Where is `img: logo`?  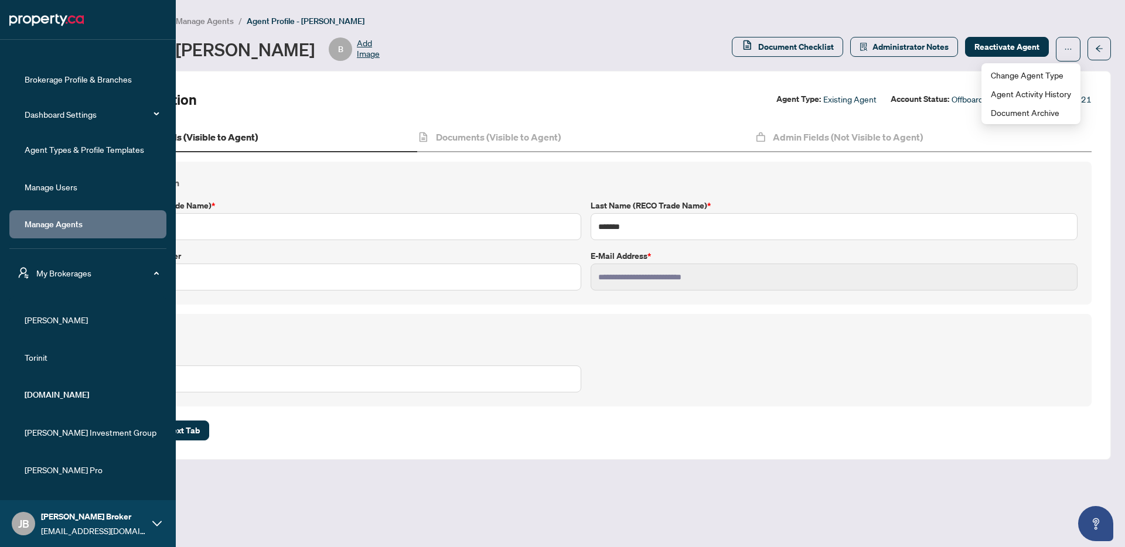
img: logo is located at coordinates (46, 20).